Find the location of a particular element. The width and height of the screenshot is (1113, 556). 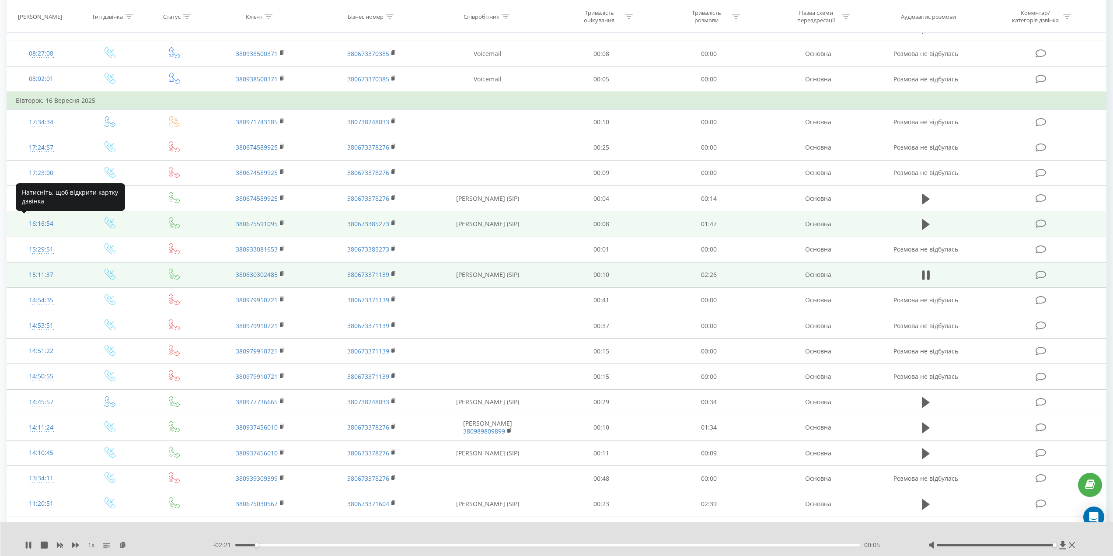

div: 17:34:34 is located at coordinates (41, 122).